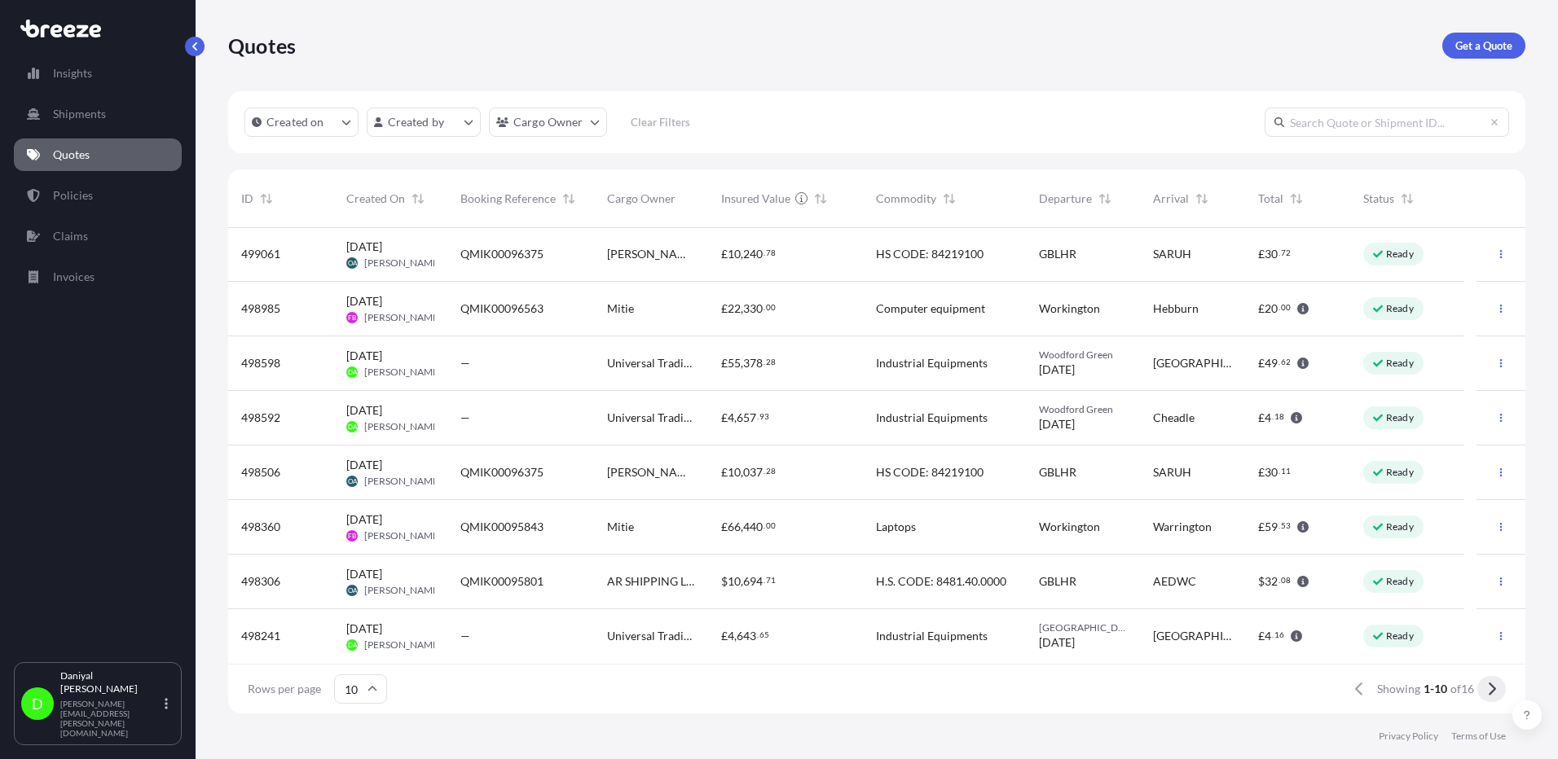 This screenshot has width=1558, height=759. I want to click on span: Cargo Owner, so click(641, 199).